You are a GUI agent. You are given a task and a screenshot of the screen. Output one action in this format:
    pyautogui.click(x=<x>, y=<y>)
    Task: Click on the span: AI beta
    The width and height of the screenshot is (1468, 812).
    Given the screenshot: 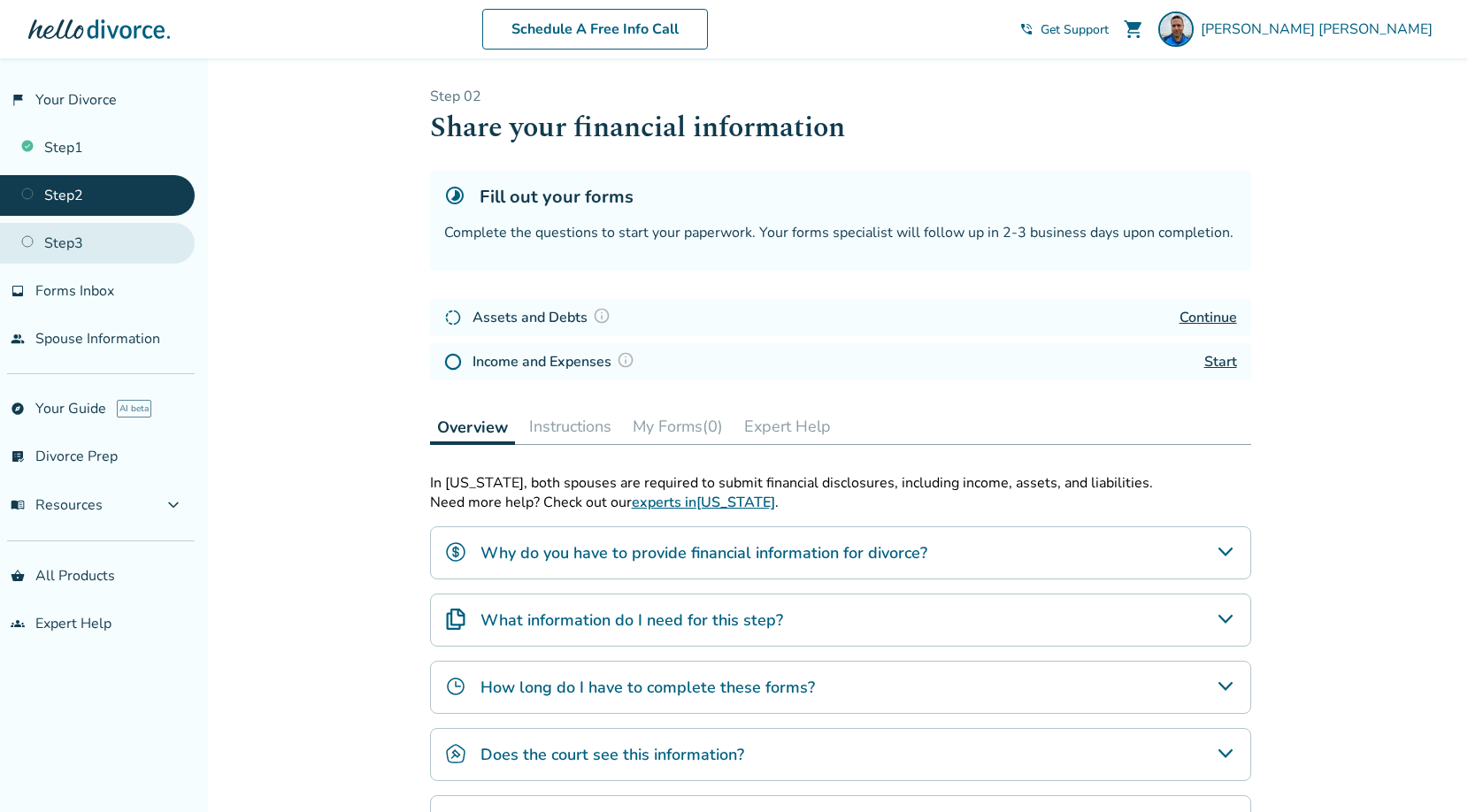 What is the action you would take?
    pyautogui.click(x=134, y=408)
    